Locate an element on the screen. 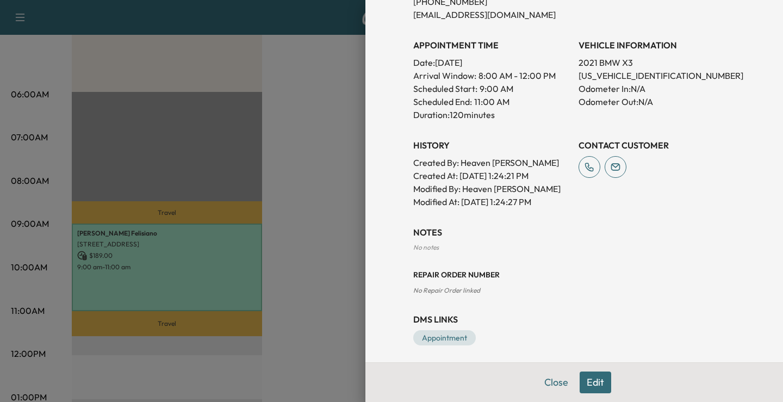 The image size is (783, 402). p: 11:00 AM is located at coordinates (492, 102).